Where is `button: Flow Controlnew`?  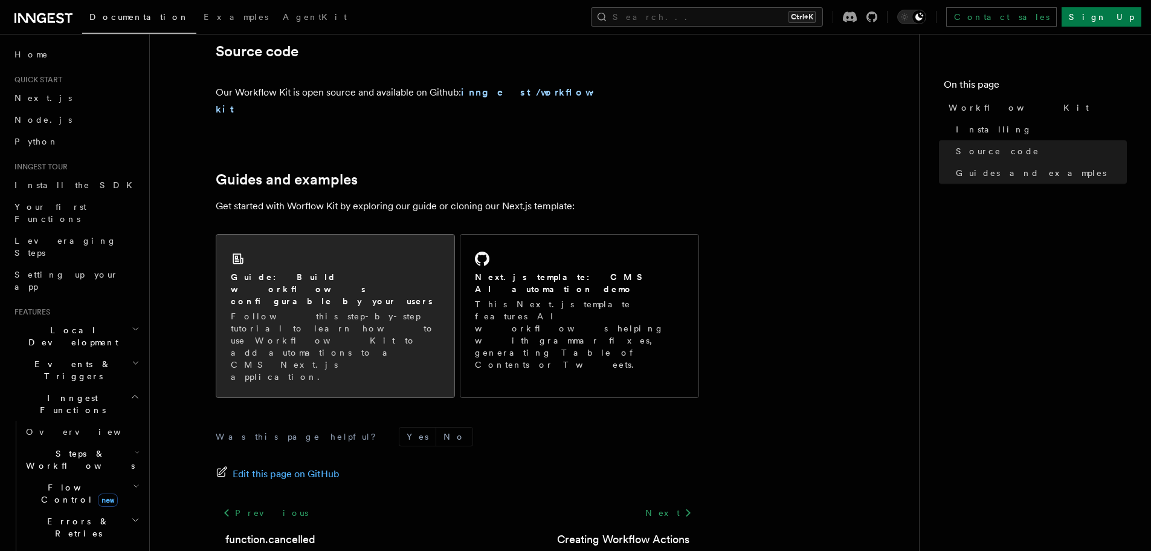 button: Flow Controlnew is located at coordinates (82, 493).